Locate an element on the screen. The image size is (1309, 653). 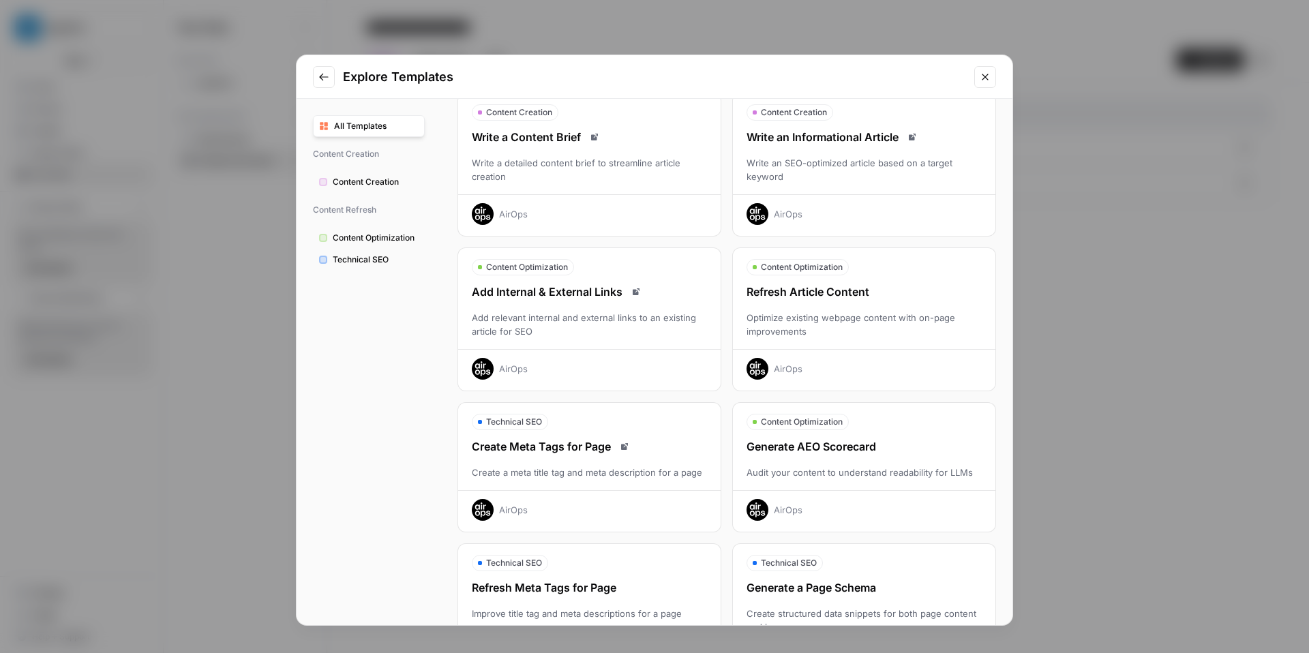
div: Write a detailed content brief to streamline article creation is located at coordinates (589, 170).